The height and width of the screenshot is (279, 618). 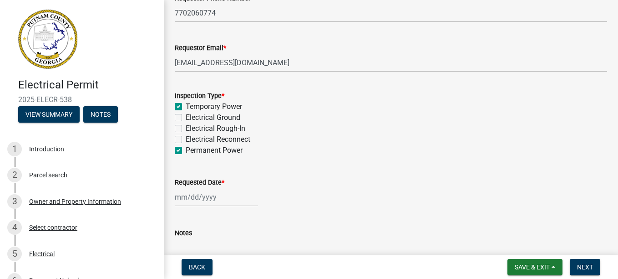 What do you see at coordinates (46, 149) in the screenshot?
I see `div: Introduction` at bounding box center [46, 149].